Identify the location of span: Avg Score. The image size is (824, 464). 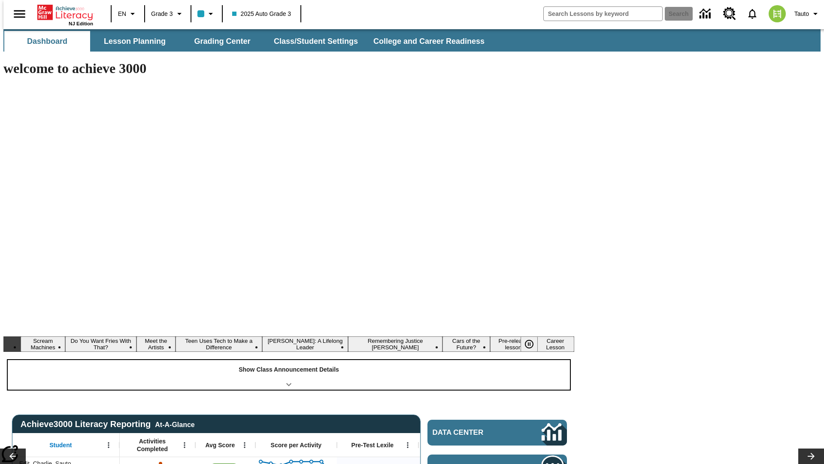
(220, 445).